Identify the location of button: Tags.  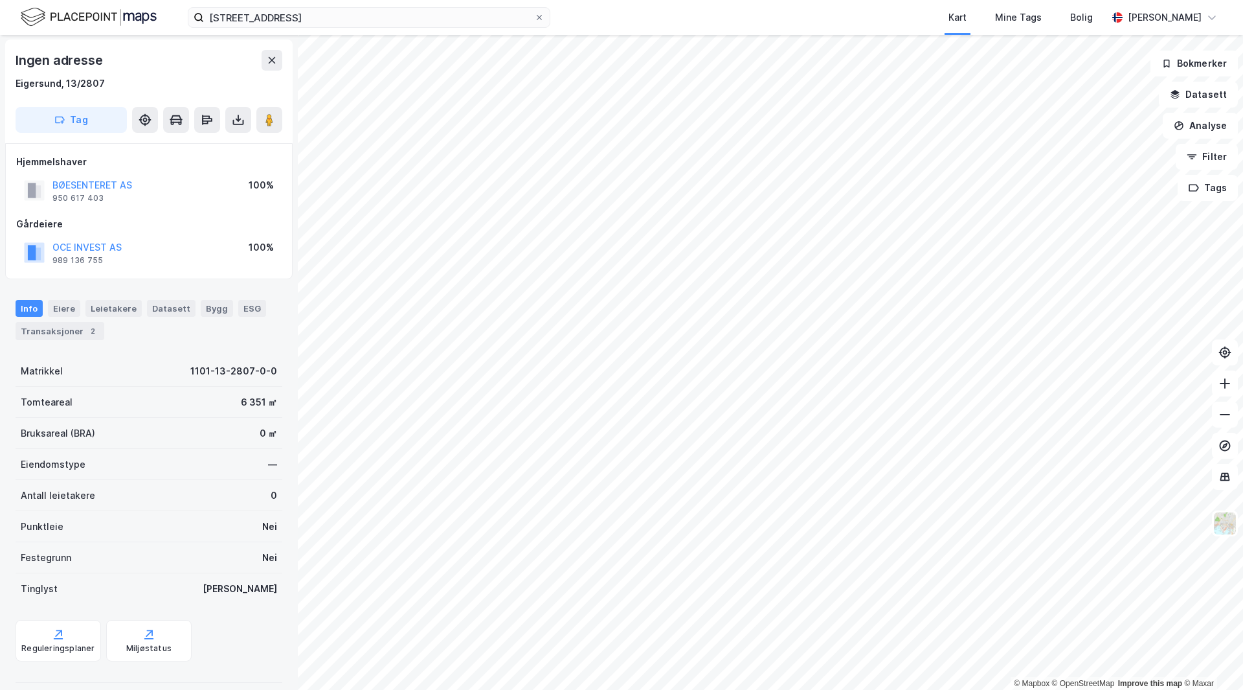
(1208, 188).